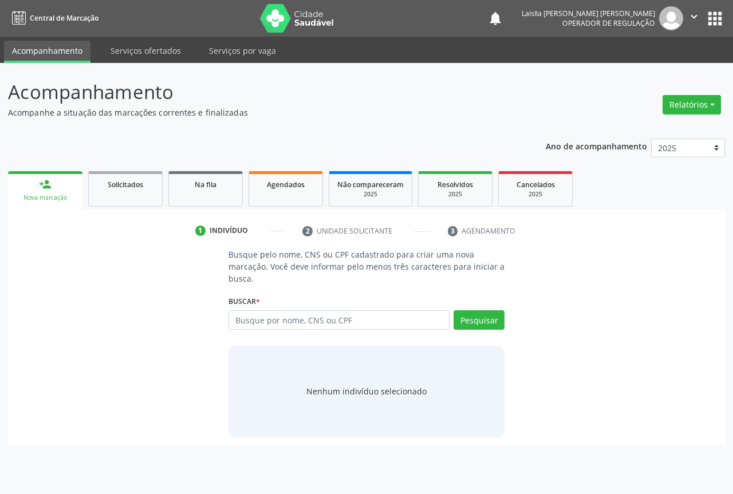  Describe the element at coordinates (455, 184) in the screenshot. I see `span: Resolvidos` at that location.